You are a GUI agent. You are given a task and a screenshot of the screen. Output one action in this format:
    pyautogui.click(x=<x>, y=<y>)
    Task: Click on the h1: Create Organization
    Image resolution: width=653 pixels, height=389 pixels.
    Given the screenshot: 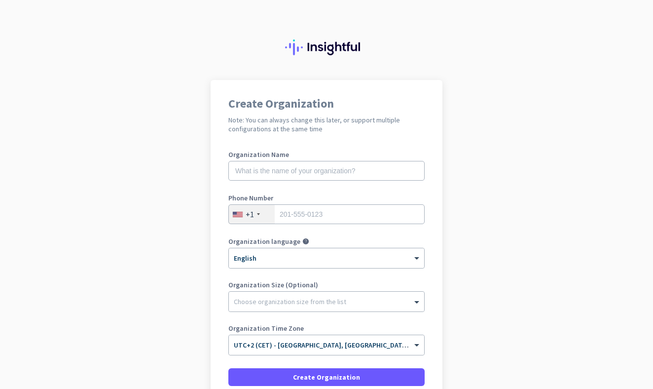 What is the action you would take?
    pyautogui.click(x=327, y=104)
    